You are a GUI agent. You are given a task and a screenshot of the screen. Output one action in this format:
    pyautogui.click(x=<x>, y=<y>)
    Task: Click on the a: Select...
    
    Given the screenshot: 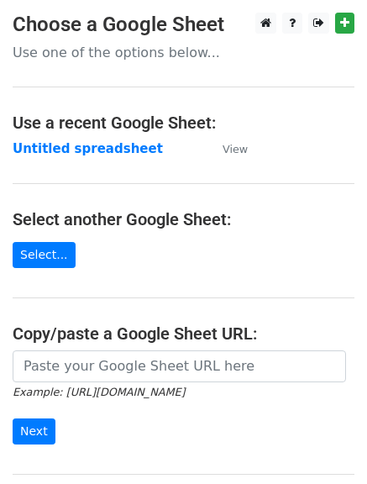 What is the action you would take?
    pyautogui.click(x=44, y=255)
    